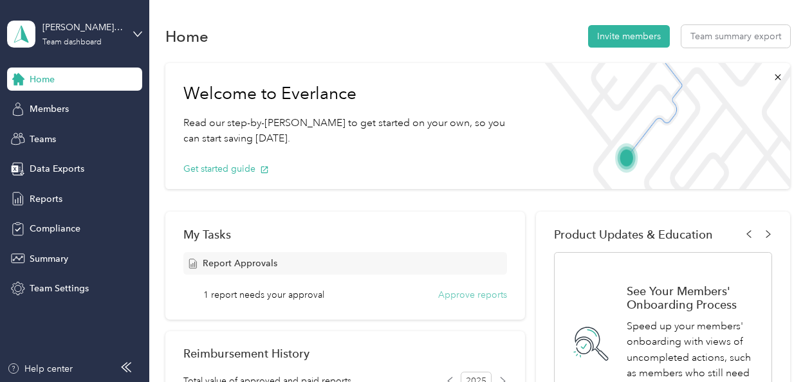  Describe the element at coordinates (692, 298) in the screenshot. I see `h1: See Your Members' Onboarding Process` at that location.